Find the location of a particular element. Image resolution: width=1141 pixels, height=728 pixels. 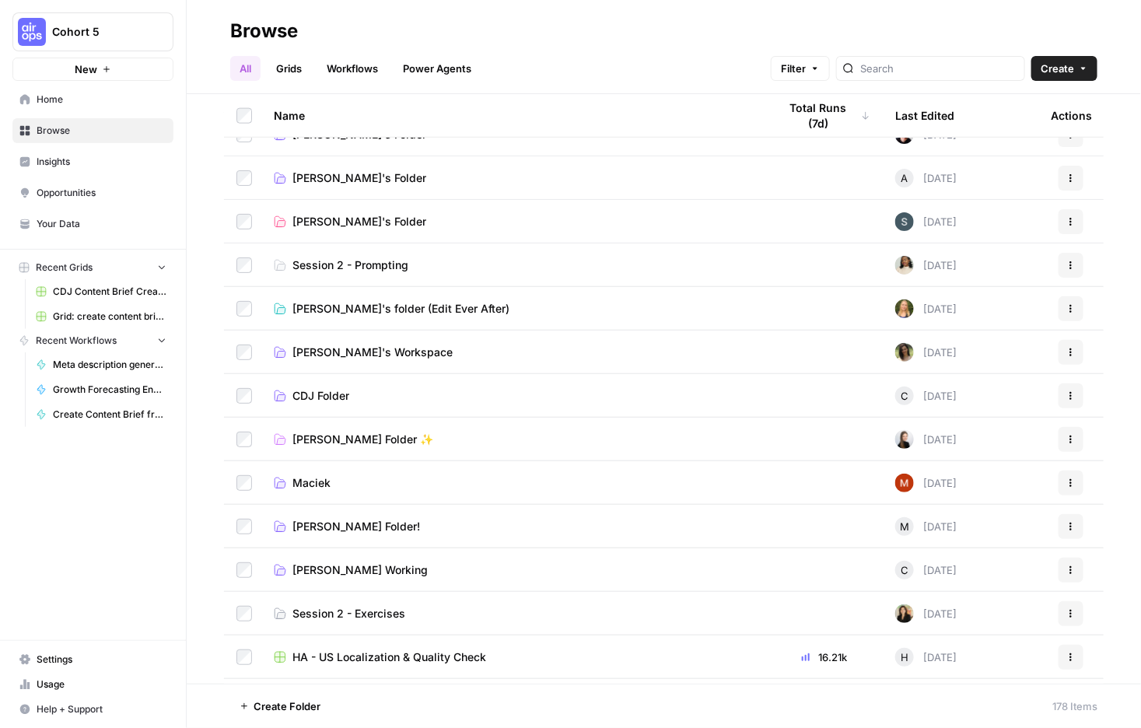

a: Grid: create content brief from keyword is located at coordinates (101, 317).